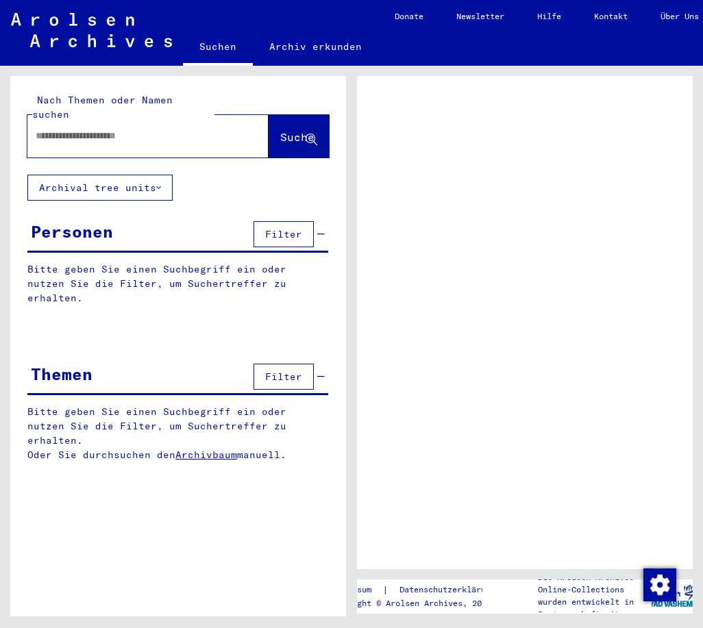 The width and height of the screenshot is (703, 628). What do you see at coordinates (62, 374) in the screenshot?
I see `div: Themen` at bounding box center [62, 374].